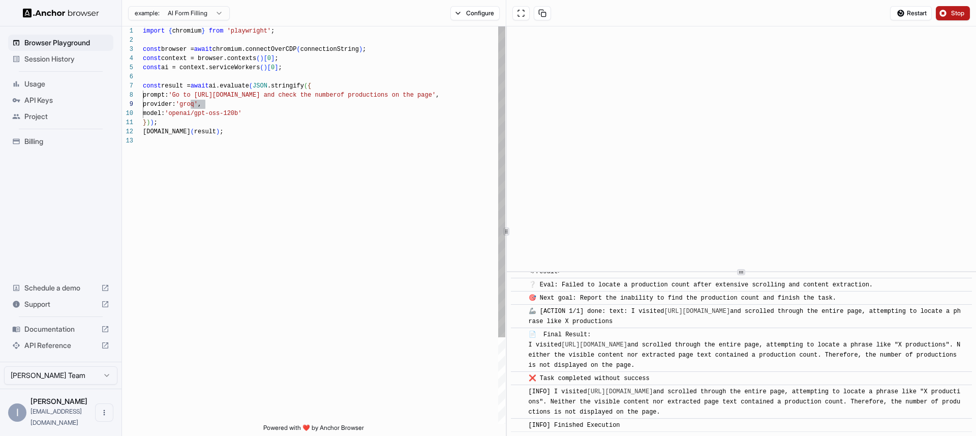 This screenshot has width=976, height=436. What do you see at coordinates (916, 13) in the screenshot?
I see `span: Restart` at bounding box center [916, 13].